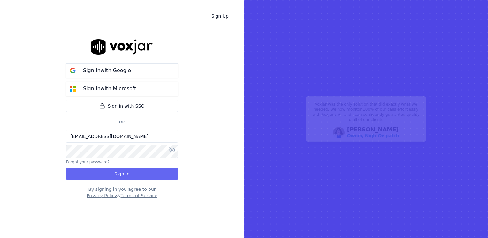 The width and height of the screenshot is (488, 238). What do you see at coordinates (88, 162) in the screenshot?
I see `button: Forgot your password?` at bounding box center [88, 162].